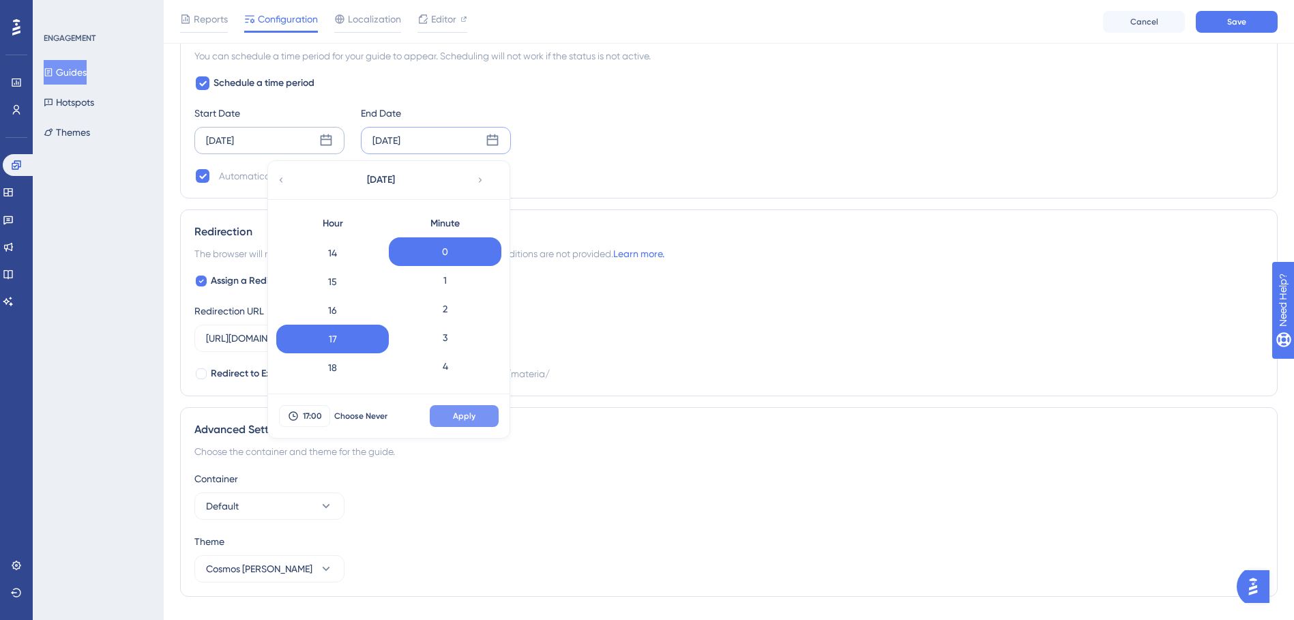 This screenshot has width=1294, height=620. I want to click on button: Choose Never, so click(361, 416).